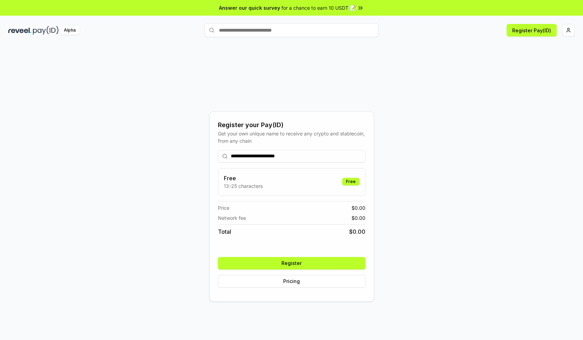 This screenshot has width=583, height=340. I want to click on span: for a chance to earn 10 USDT 📝, so click(319, 8).